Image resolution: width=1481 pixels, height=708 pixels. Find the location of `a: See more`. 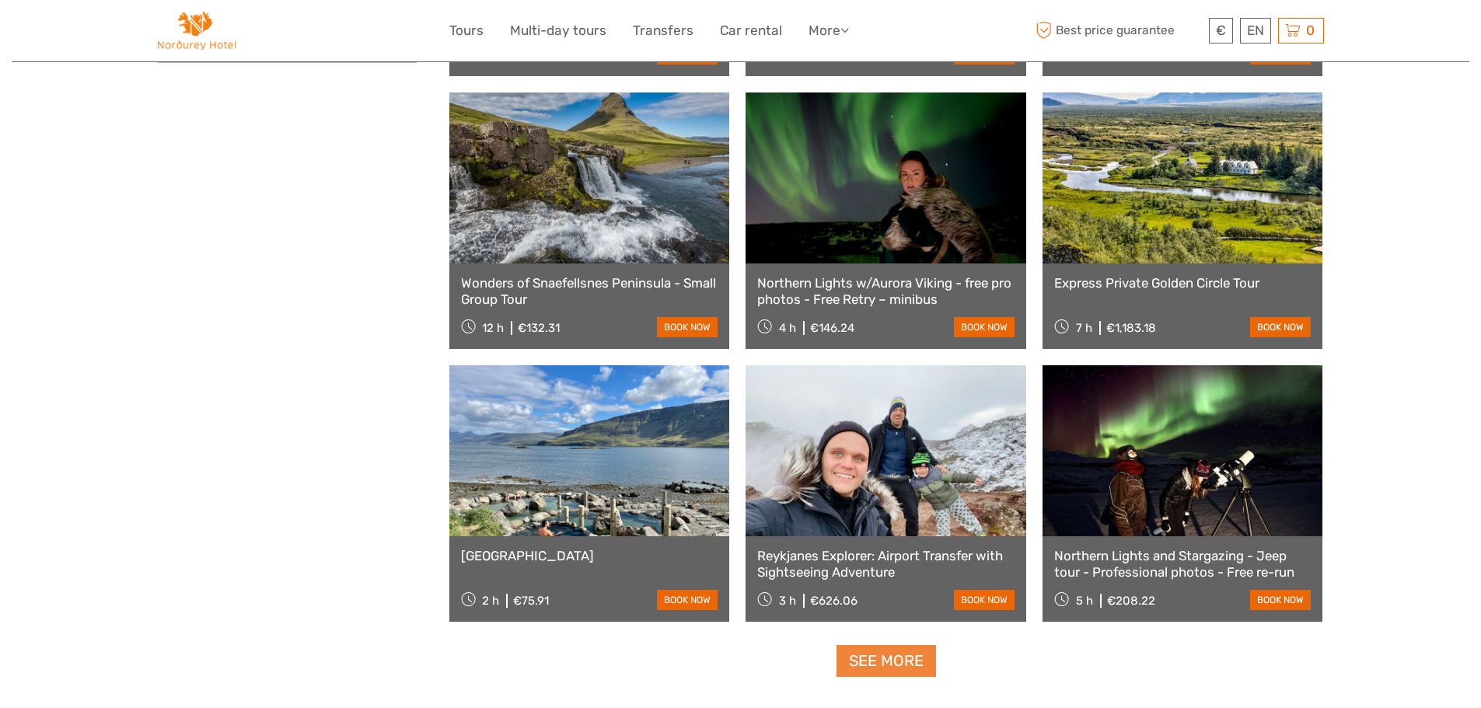

a: See more is located at coordinates (887, 661).